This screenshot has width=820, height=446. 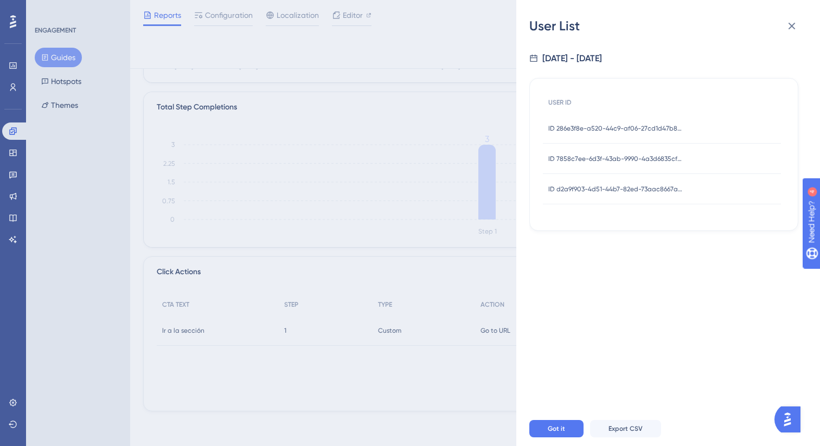 What do you see at coordinates (560, 103) in the screenshot?
I see `span: USER ID` at bounding box center [560, 103].